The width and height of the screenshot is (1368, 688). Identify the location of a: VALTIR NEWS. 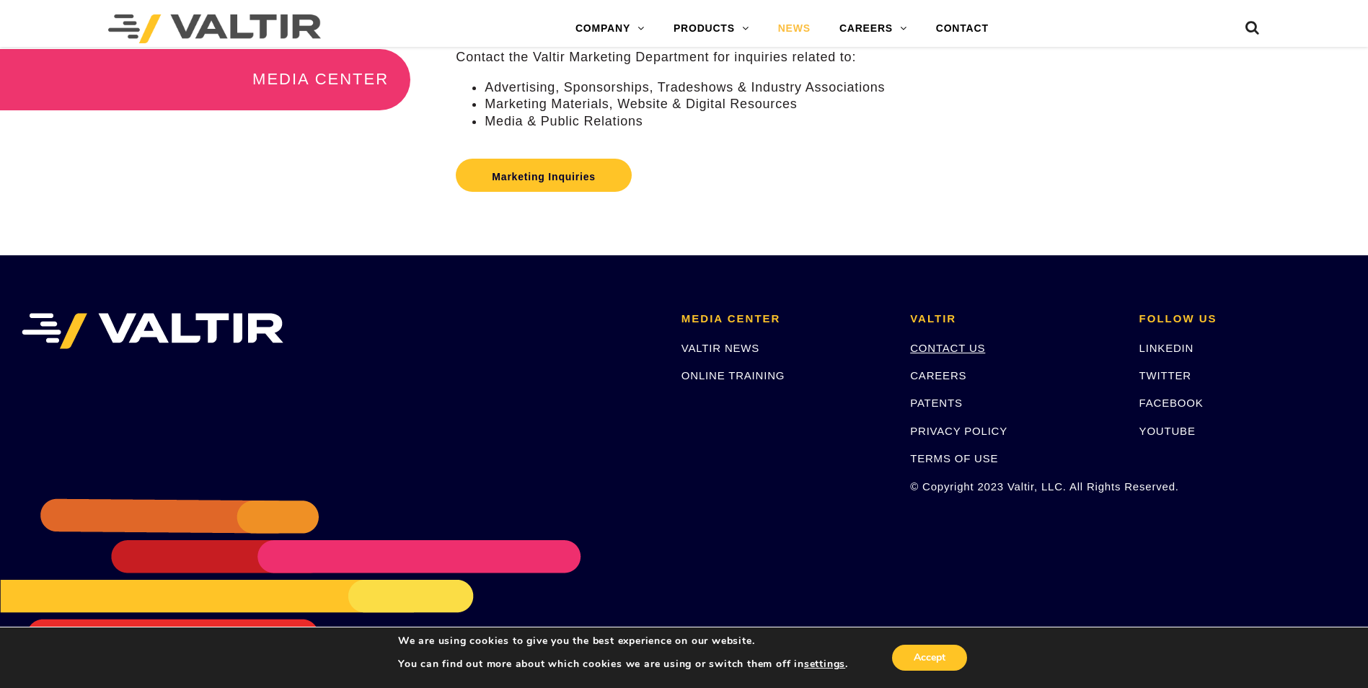
(720, 348).